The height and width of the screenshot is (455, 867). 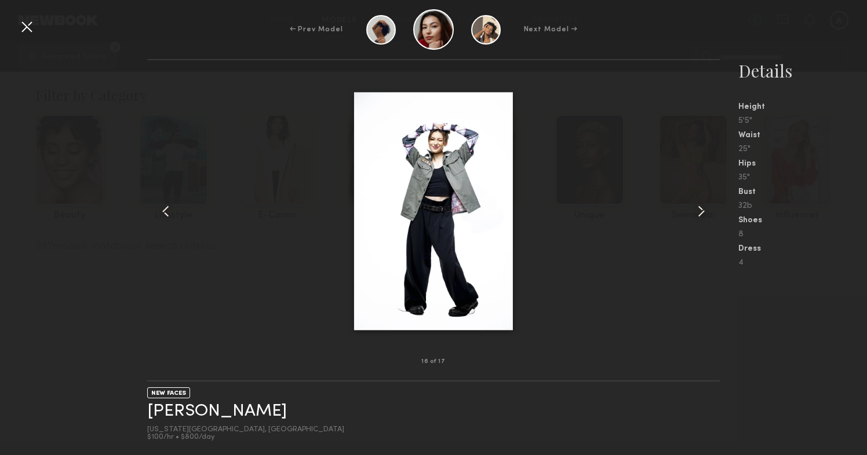 I want to click on div: 16 of 17, so click(x=433, y=362).